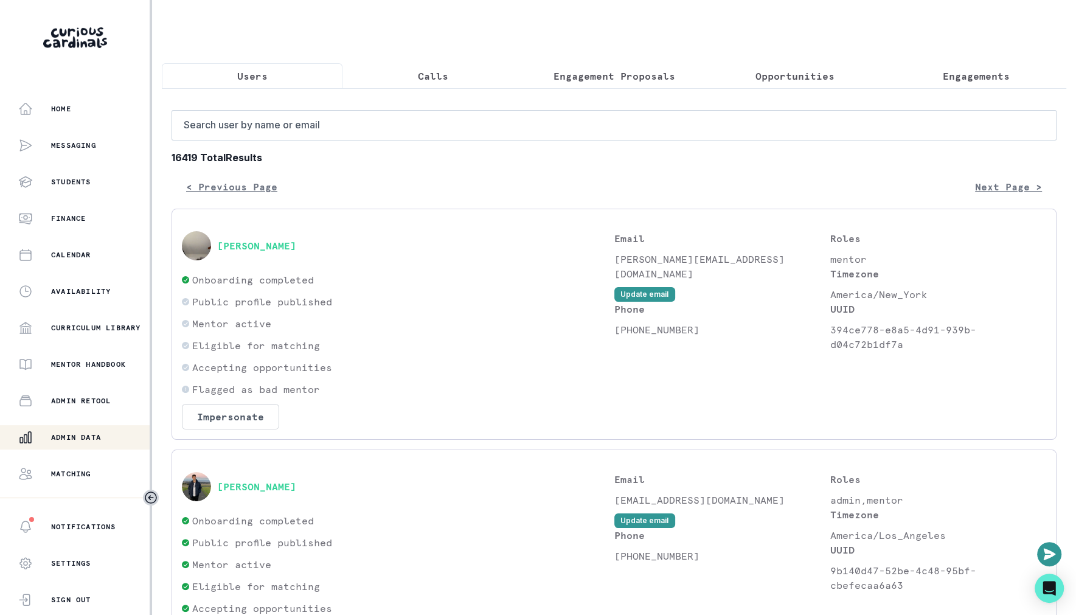 This screenshot has width=1076, height=615. I want to click on b: 16419 Total Results, so click(614, 158).